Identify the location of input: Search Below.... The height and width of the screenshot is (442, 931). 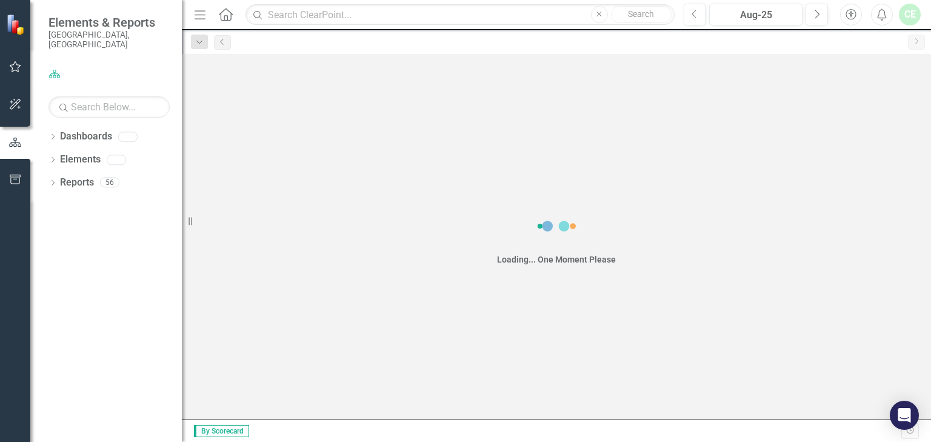
(109, 107).